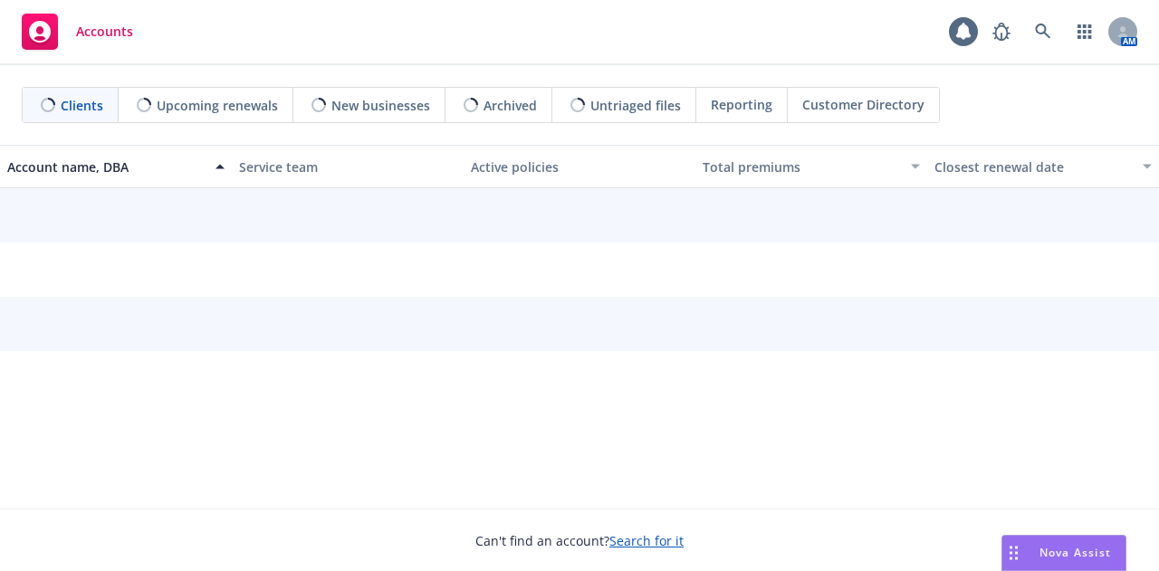 This screenshot has width=1159, height=571. What do you see at coordinates (1063, 553) in the screenshot?
I see `button: Nova Assist` at bounding box center [1063, 553].